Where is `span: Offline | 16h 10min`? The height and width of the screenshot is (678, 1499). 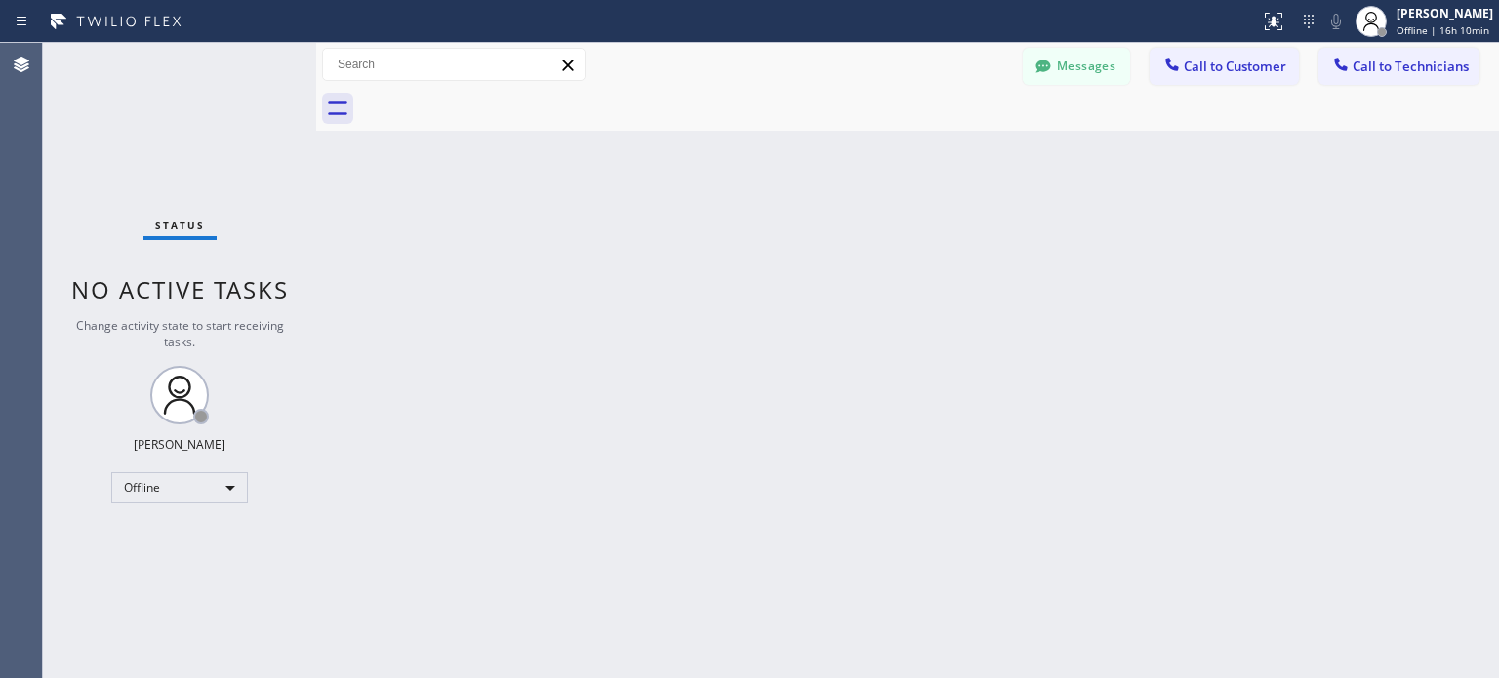 span: Offline | 16h 10min is located at coordinates (1442, 30).